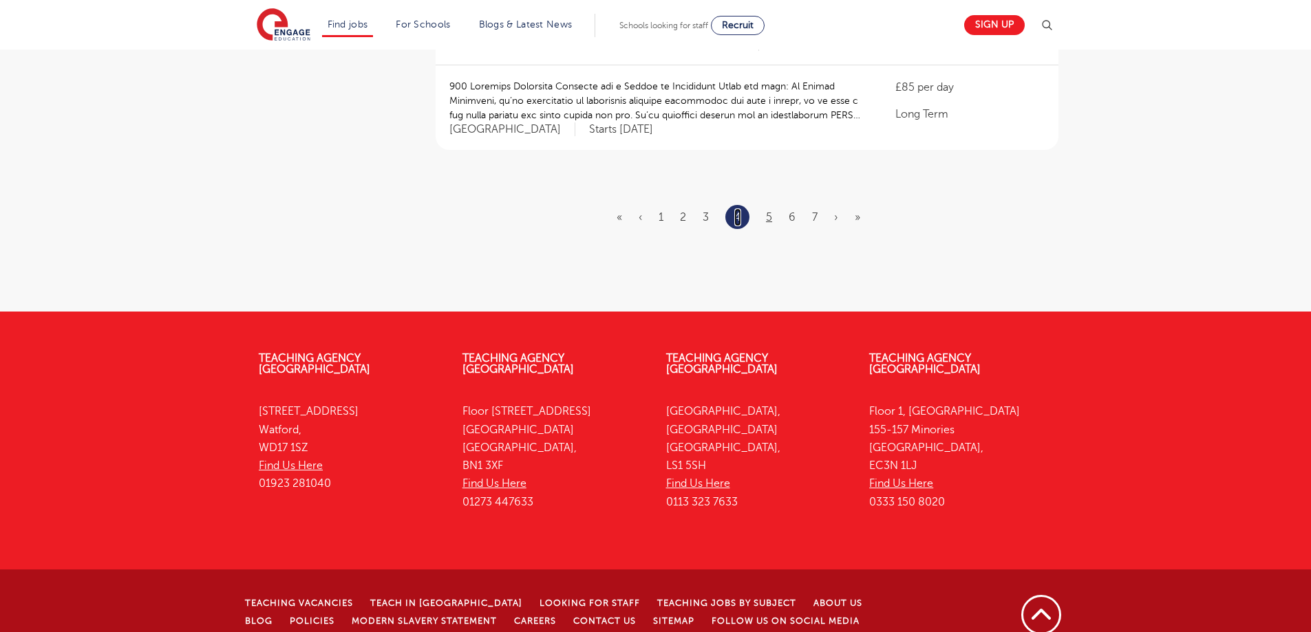 The width and height of the screenshot is (1311, 632). Describe the element at coordinates (705, 217) in the screenshot. I see `a: 3` at that location.